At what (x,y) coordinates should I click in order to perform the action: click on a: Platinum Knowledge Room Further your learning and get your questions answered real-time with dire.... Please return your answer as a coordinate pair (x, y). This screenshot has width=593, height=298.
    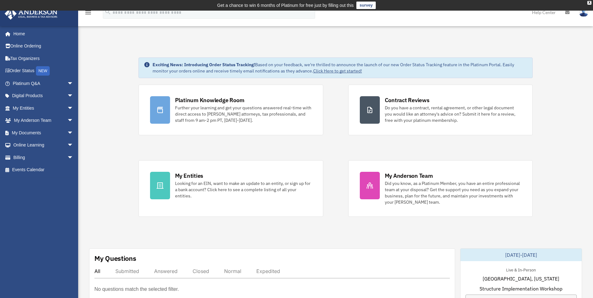
    Looking at the image, I should click on (231, 110).